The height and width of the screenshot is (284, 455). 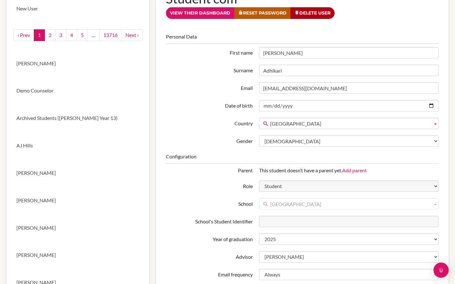 What do you see at coordinates (61, 35) in the screenshot?
I see `a: 3` at bounding box center [61, 35].